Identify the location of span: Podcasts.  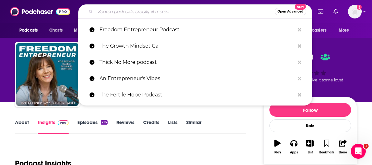
(28, 30).